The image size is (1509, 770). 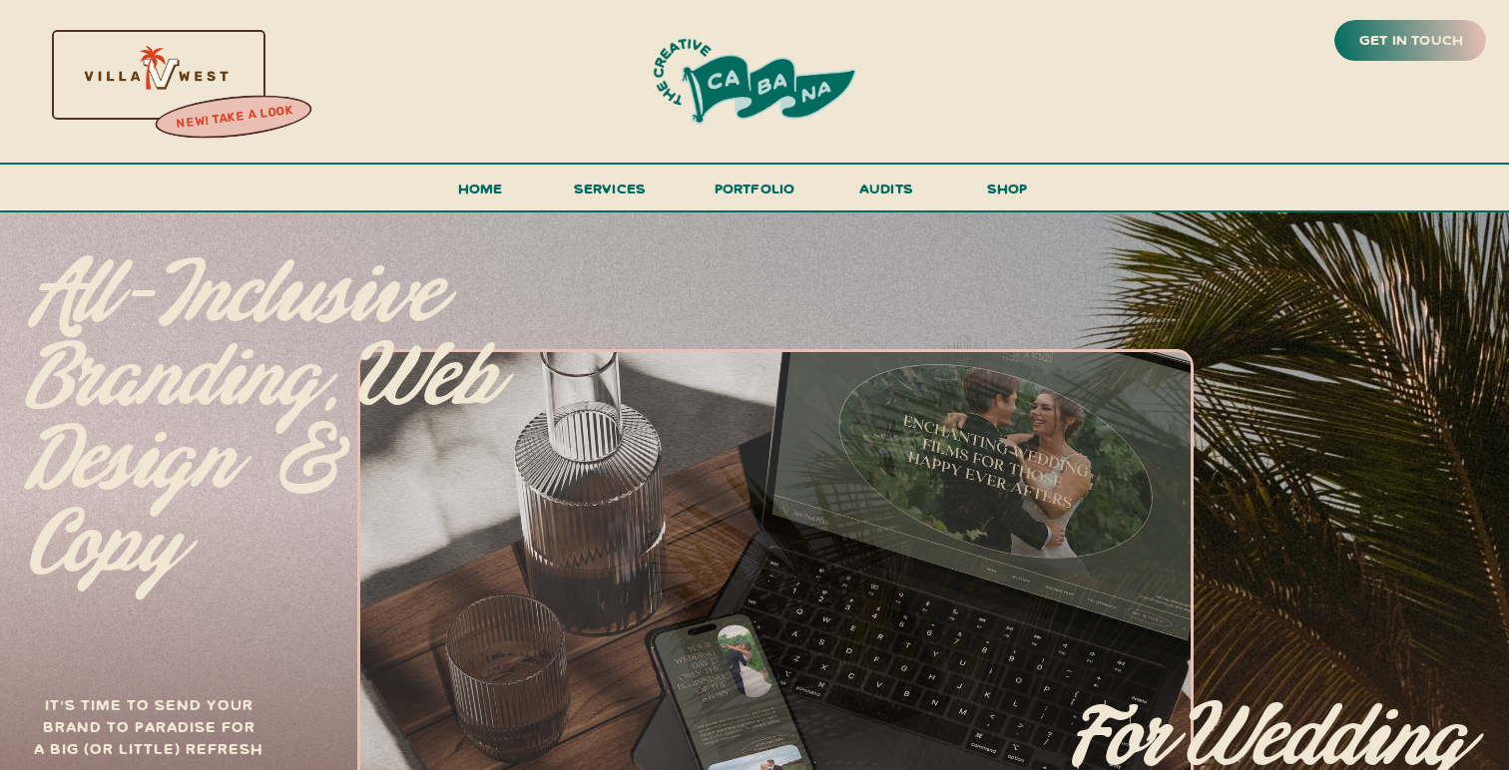 What do you see at coordinates (1007, 193) in the screenshot?
I see `a: shop` at bounding box center [1007, 193].